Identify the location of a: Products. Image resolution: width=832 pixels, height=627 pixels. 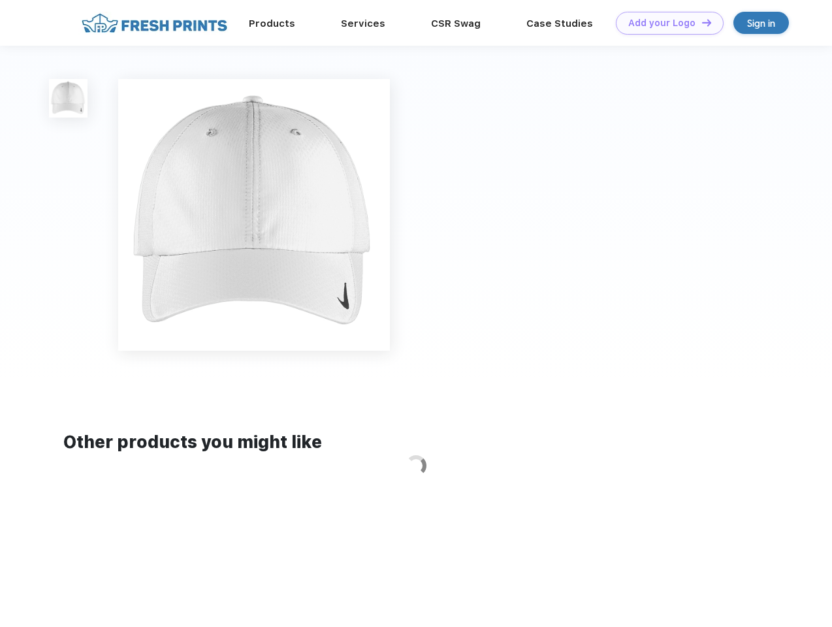
(272, 24).